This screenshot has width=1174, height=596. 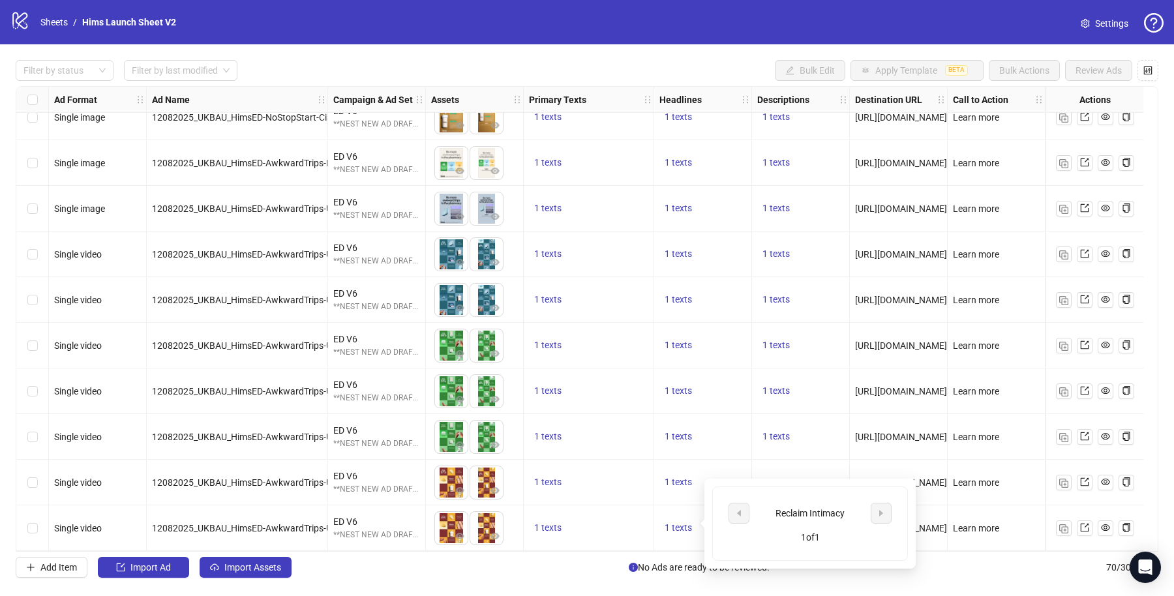 I want to click on strong: Descriptions, so click(x=784, y=100).